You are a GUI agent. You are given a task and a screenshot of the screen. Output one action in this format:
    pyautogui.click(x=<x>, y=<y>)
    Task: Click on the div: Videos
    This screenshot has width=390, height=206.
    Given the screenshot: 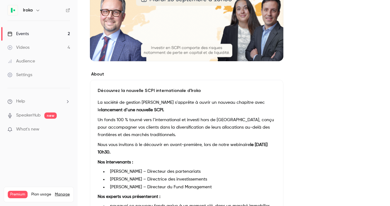 What is the action you would take?
    pyautogui.click(x=18, y=47)
    